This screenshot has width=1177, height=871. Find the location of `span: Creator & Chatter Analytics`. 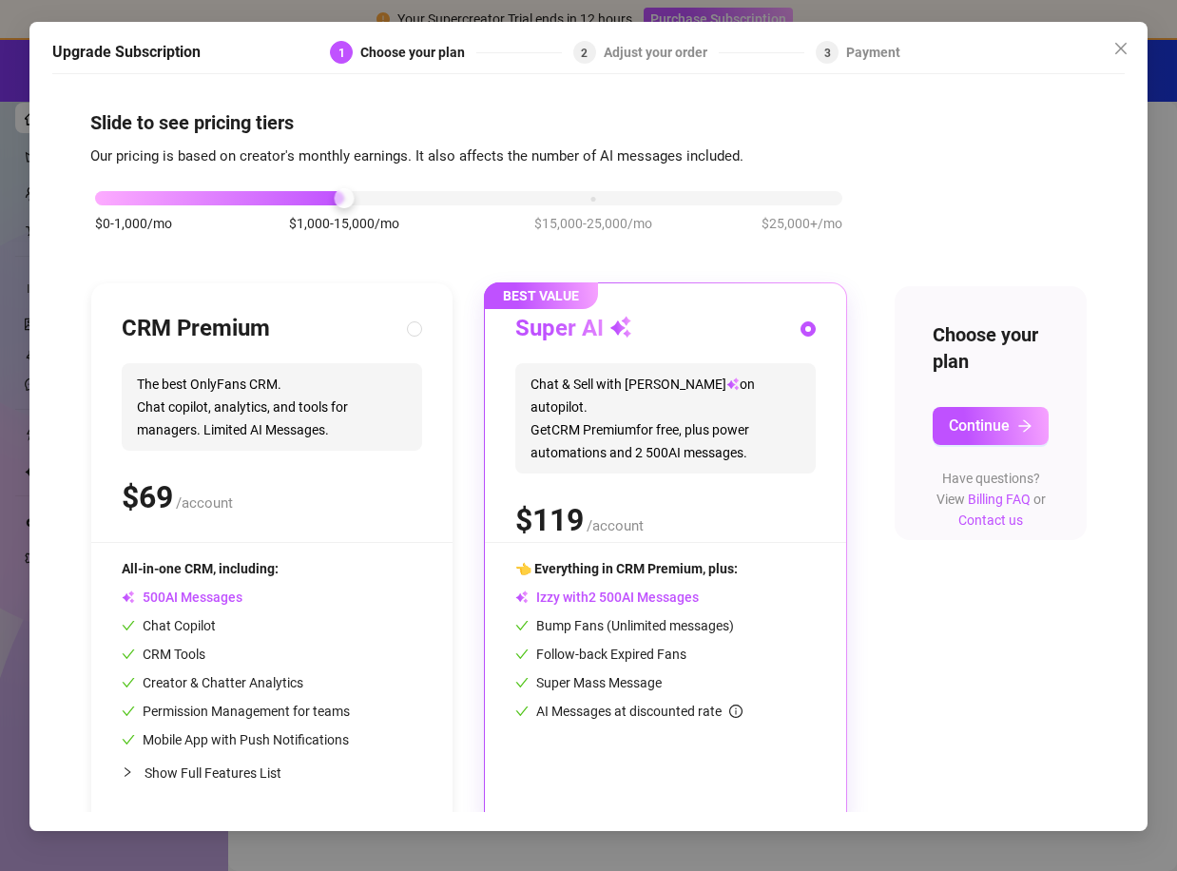

span: Creator & Chatter Analytics is located at coordinates (212, 683).